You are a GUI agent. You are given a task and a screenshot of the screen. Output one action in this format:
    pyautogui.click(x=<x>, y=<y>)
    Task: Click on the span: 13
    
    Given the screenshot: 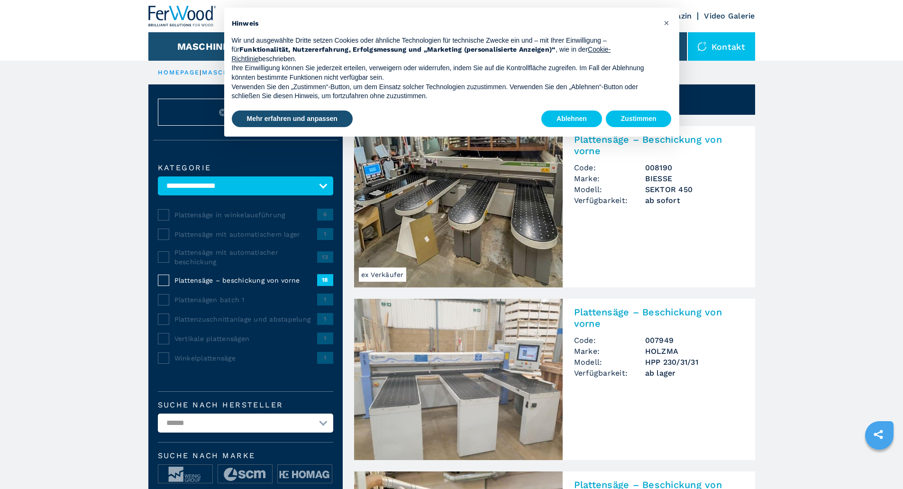 What is the action you would take?
    pyautogui.click(x=325, y=257)
    